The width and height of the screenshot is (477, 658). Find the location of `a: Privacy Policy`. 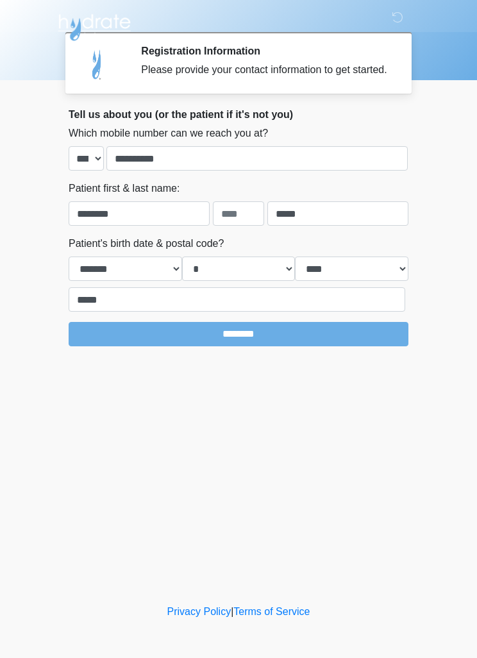

a: Privacy Policy is located at coordinates (199, 611).